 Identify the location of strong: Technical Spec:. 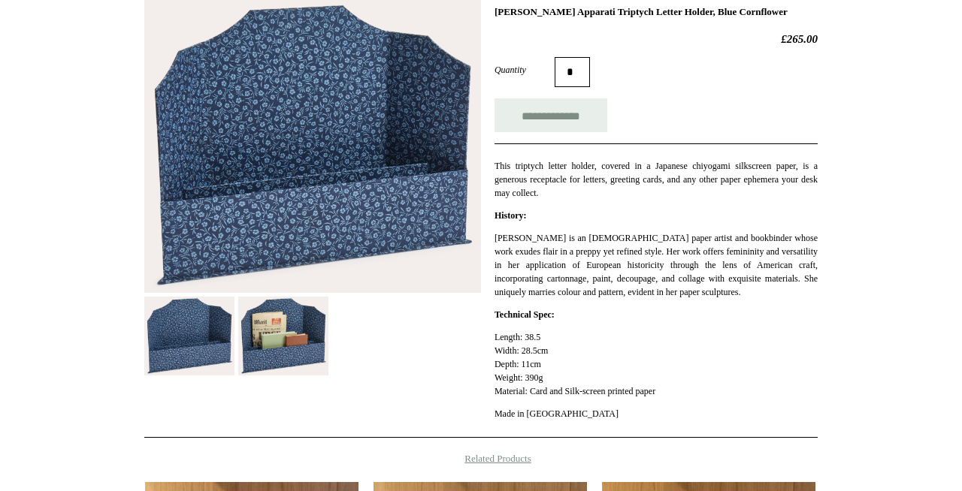
(524, 315).